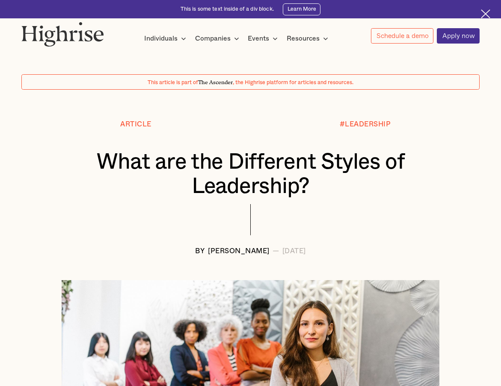 The height and width of the screenshot is (386, 501). Describe the element at coordinates (63, 34) in the screenshot. I see `img: Highrise logo` at that location.